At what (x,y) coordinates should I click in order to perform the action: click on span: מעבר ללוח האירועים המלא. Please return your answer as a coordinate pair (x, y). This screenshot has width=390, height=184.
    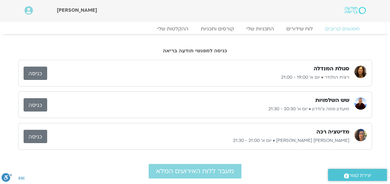
    Looking at the image, I should click on (195, 171).